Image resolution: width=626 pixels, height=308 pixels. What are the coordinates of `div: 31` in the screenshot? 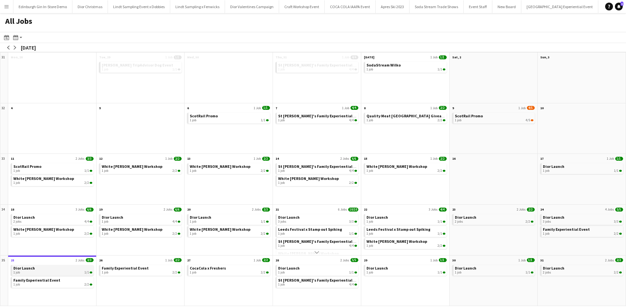 It's located at (4, 78).